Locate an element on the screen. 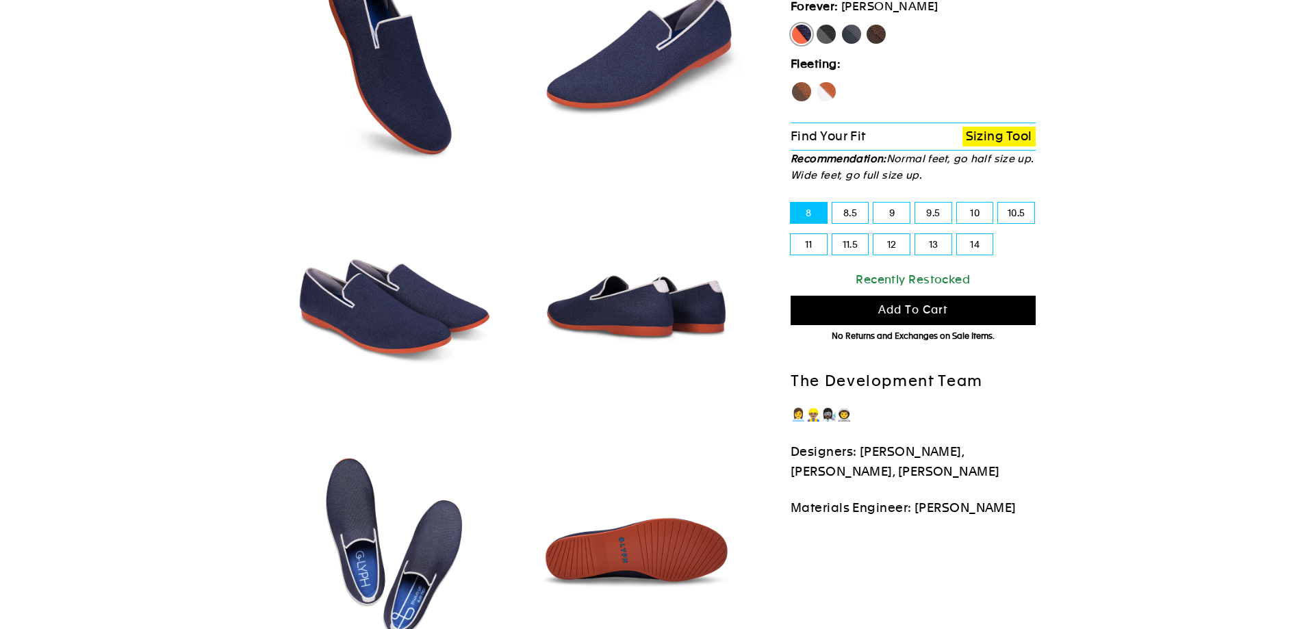 This screenshot has height=629, width=1304. label: 9.5 is located at coordinates (933, 213).